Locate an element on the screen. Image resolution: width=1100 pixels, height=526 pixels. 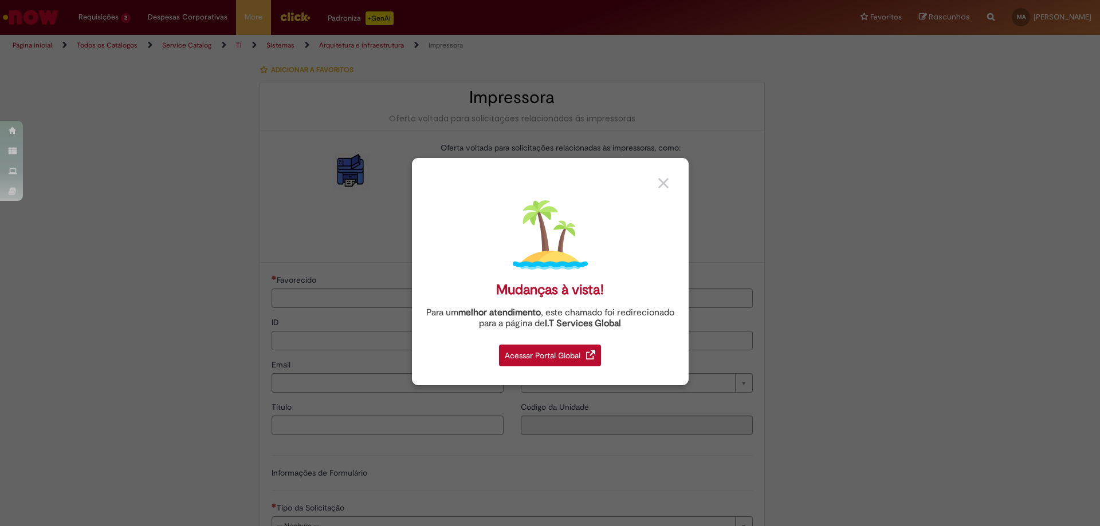
img: close_button_grey.png is located at coordinates (663, 183).